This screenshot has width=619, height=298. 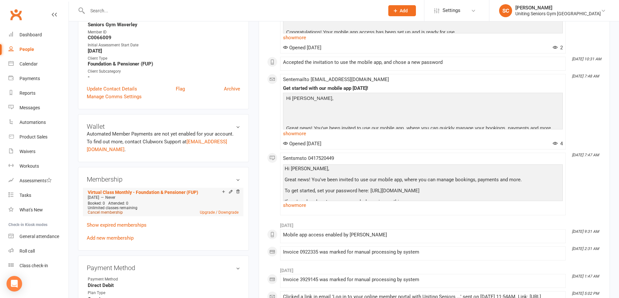 What do you see at coordinates (164, 25) in the screenshot?
I see `strong: Seniors Gym Waverley` at bounding box center [164, 25].